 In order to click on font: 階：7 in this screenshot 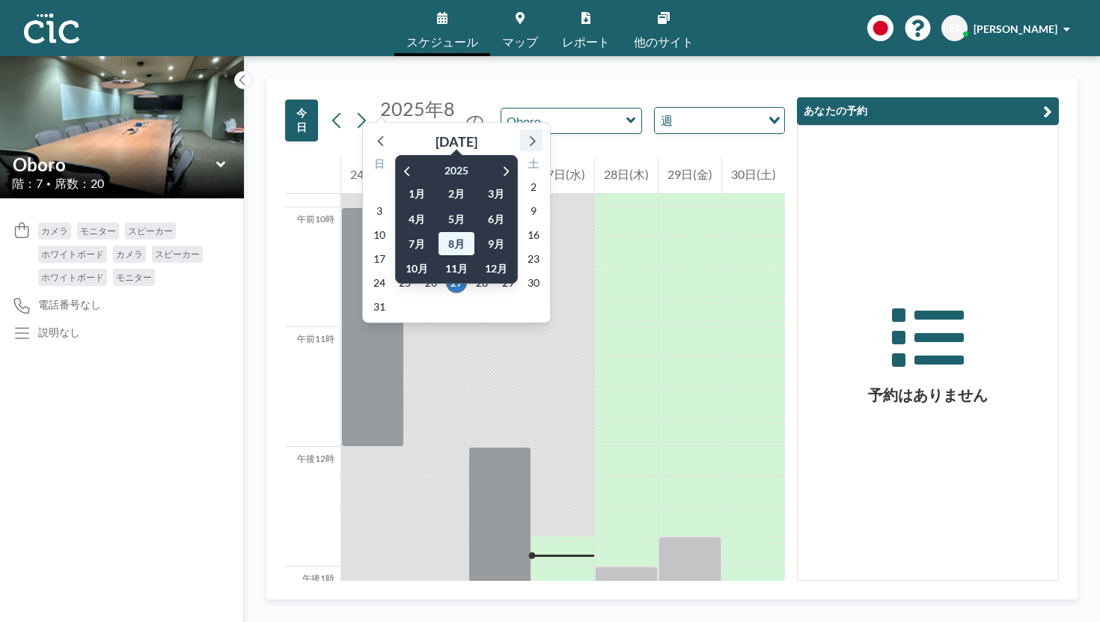, I will do `click(27, 183)`.